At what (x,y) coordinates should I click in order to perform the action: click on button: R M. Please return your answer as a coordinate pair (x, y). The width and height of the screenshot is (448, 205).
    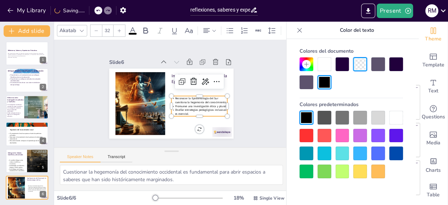
    Looking at the image, I should click on (432, 11).